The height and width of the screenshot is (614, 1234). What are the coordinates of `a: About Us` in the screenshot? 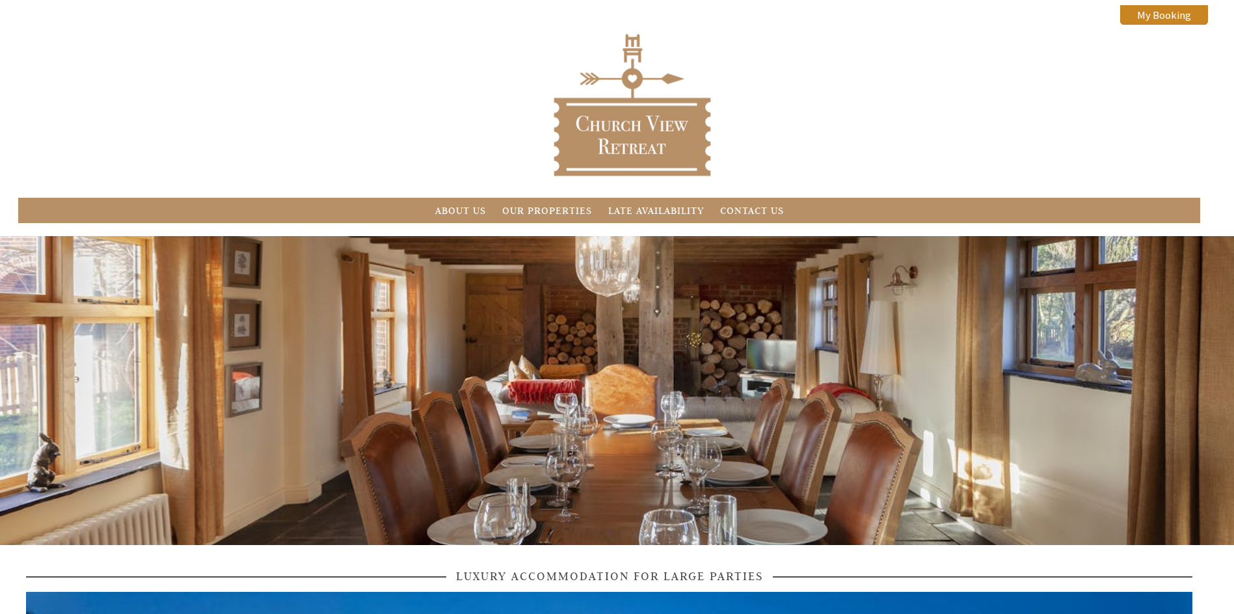 It's located at (460, 210).